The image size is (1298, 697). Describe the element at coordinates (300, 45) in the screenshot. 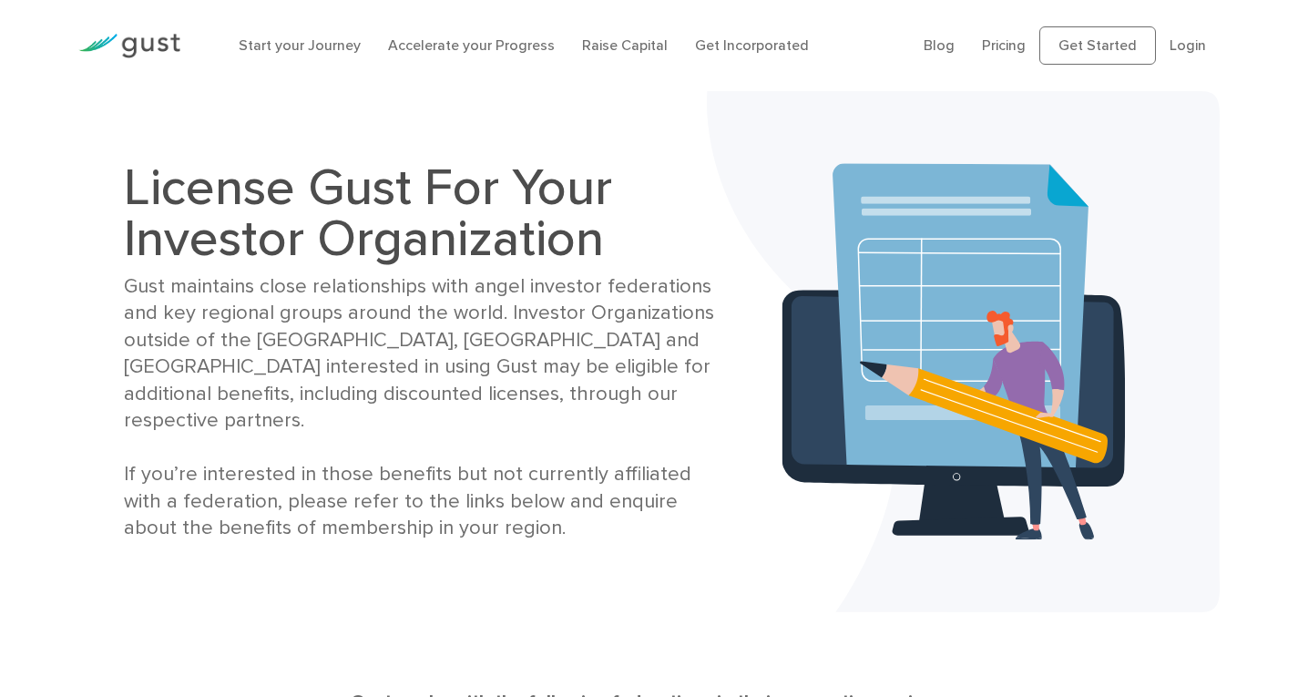

I see `a: Start your Journey` at that location.